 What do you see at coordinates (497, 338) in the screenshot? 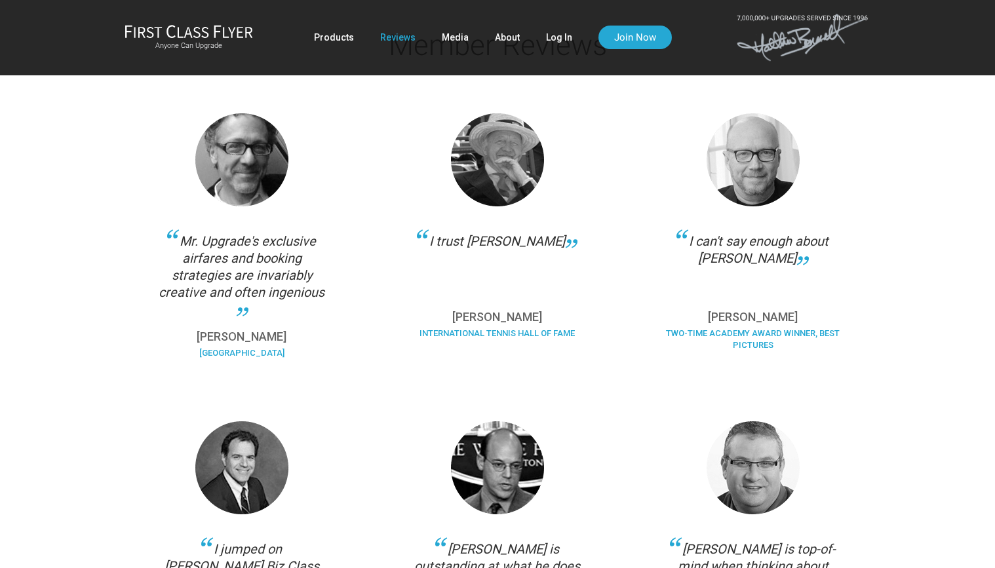
I see `div: International Tennis Hall of Fame` at bounding box center [497, 338].